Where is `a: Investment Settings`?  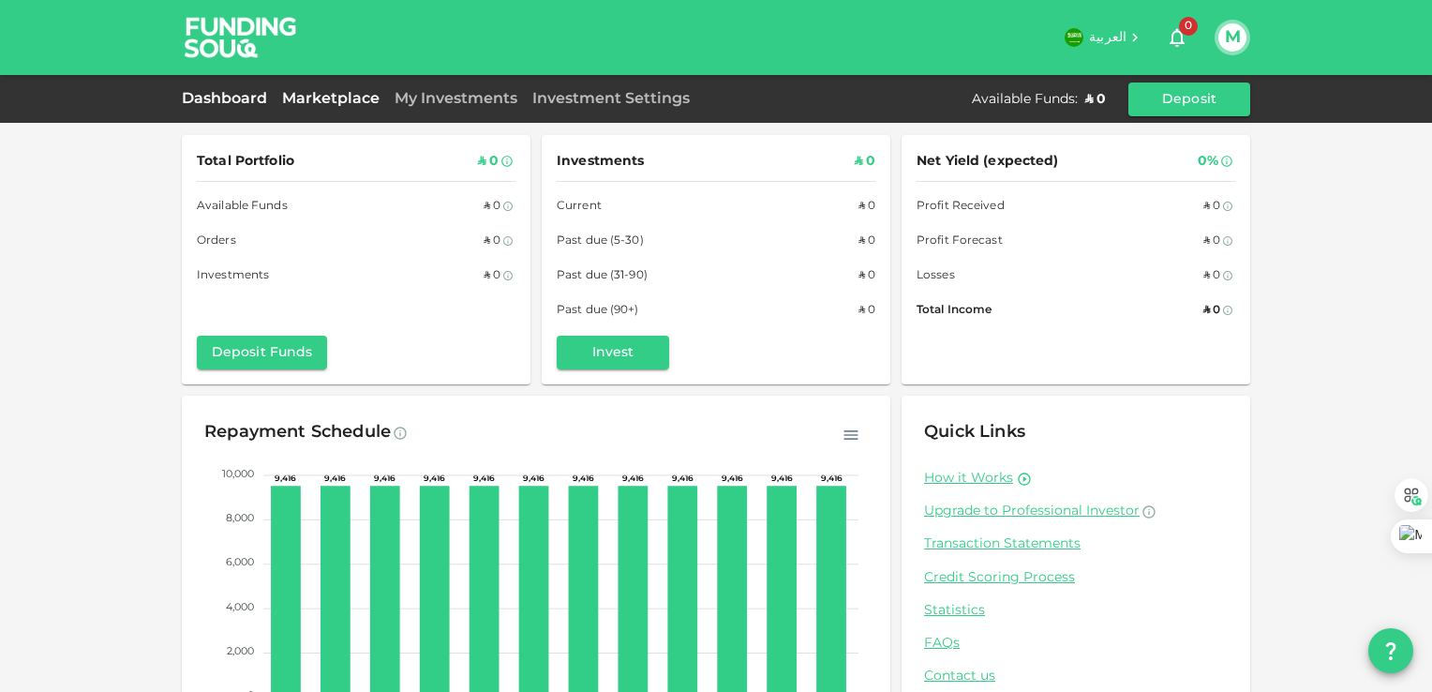 a: Investment Settings is located at coordinates (611, 98).